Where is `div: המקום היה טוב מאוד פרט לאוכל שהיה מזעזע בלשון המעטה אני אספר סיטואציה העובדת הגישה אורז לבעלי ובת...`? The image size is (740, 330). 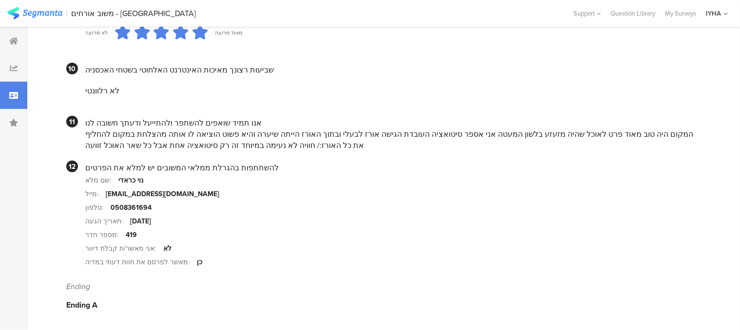
div: המקום היה טוב מאוד פרט לאוכל שהיה מזעזע בלשון המעטה אני אספר סיטואציה העובדת הגישה אורז לבעלי ובת... is located at coordinates (389, 140).